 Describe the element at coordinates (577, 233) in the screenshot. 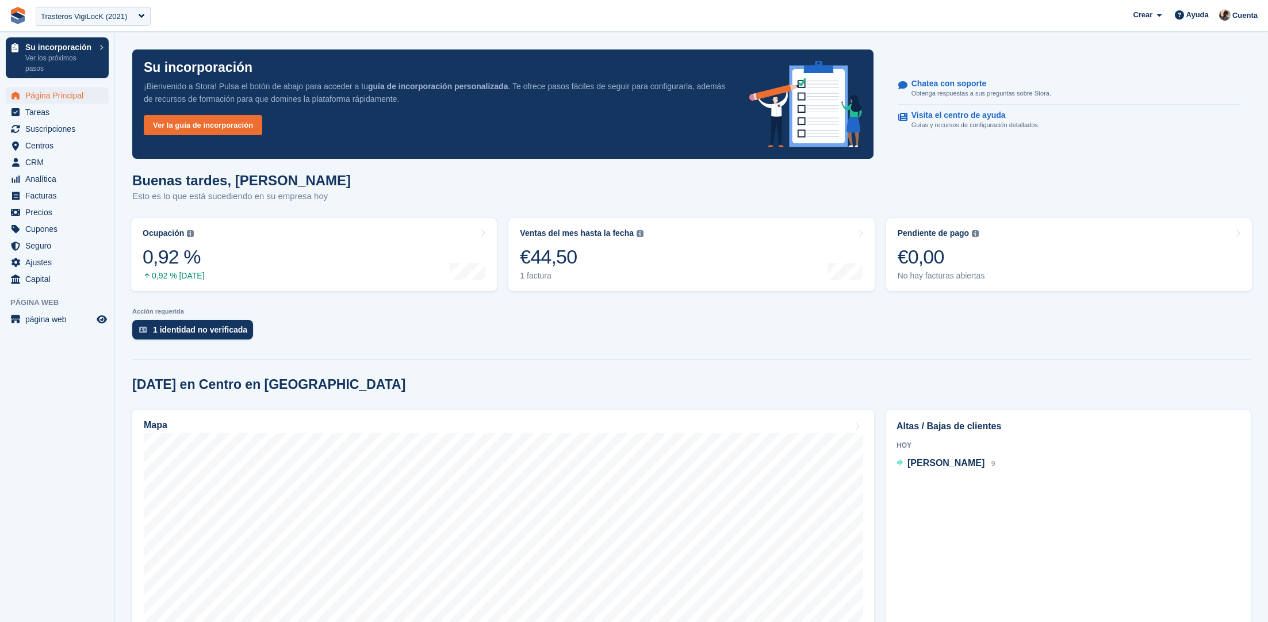

I see `div: Ventas del mes hasta la fecha` at that location.